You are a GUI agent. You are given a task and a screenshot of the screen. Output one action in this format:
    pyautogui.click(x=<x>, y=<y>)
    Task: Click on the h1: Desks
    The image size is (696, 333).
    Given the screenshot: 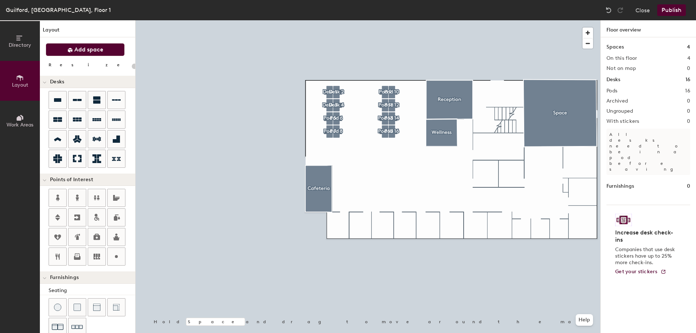 What is the action you would take?
    pyautogui.click(x=614, y=80)
    